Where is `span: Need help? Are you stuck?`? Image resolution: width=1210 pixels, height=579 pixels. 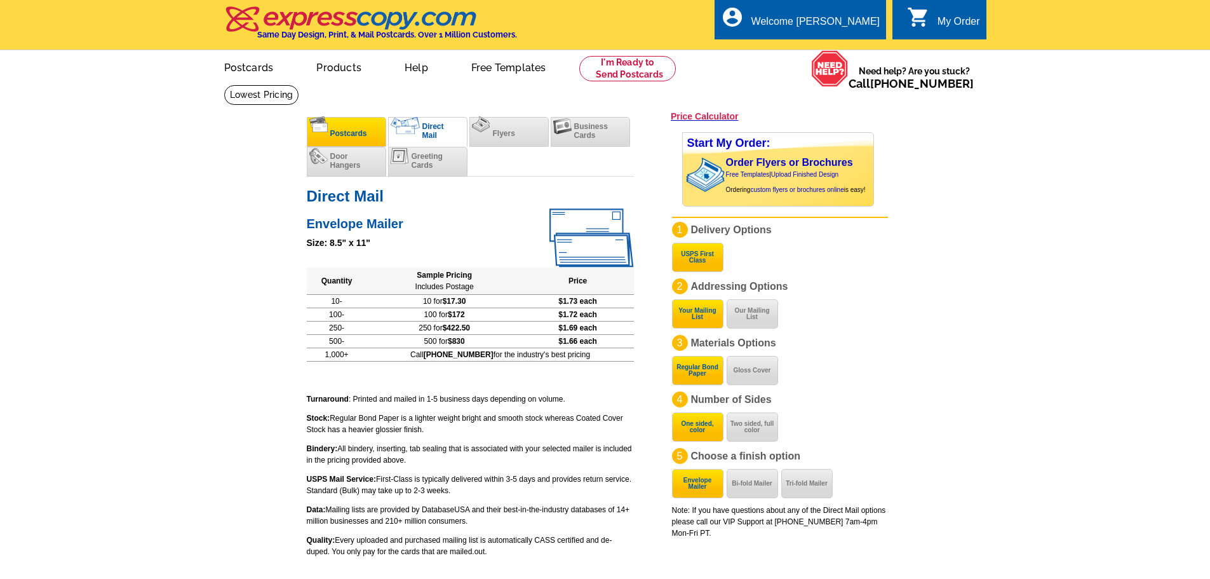 span: Need help? Are you stuck? is located at coordinates (914, 77).